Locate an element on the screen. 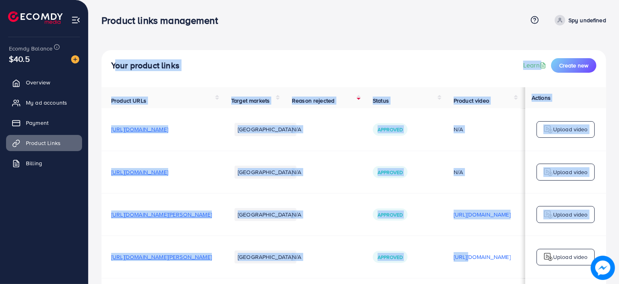 This screenshot has width=619, height=284. a: Billing is located at coordinates (44, 163).